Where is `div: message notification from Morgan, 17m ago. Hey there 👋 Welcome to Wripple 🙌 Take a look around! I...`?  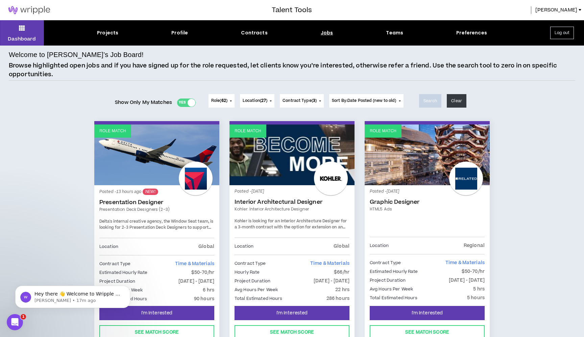
div: message notification from Morgan, 17m ago. Hey there 👋 Welcome to Wripple 🙌 Take a look around! I... is located at coordinates (68, 25).